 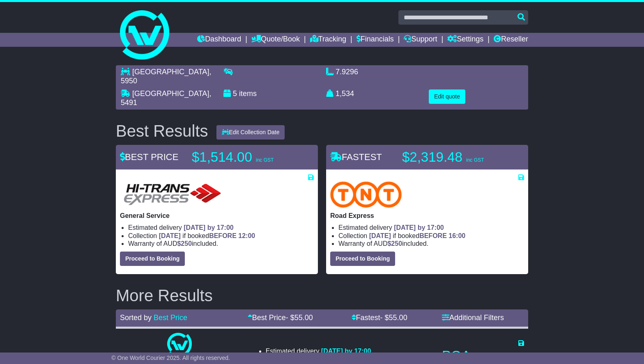 What do you see at coordinates (457, 236) in the screenshot?
I see `span: 16:00` at bounding box center [457, 236].